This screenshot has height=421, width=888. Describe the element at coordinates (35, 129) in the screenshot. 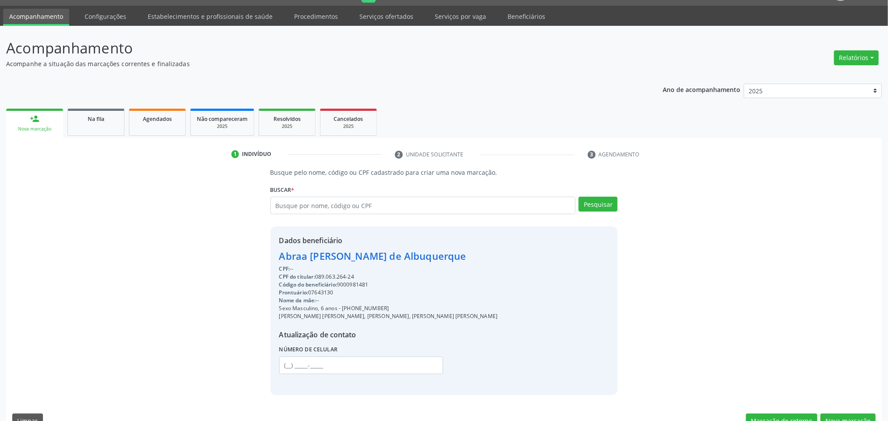

I see `div: Nova marcação` at that location.